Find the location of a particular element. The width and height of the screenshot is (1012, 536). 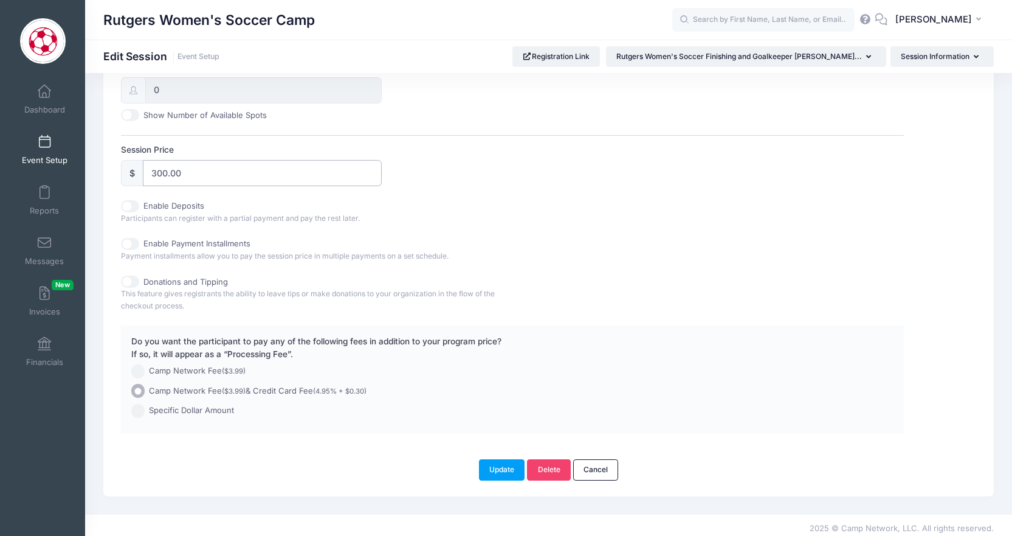

a: Messages is located at coordinates (44, 250).